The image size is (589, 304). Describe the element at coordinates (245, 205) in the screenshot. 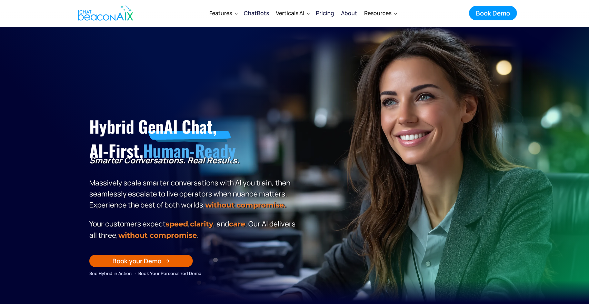

I see `strong: without compromise.` at that location.